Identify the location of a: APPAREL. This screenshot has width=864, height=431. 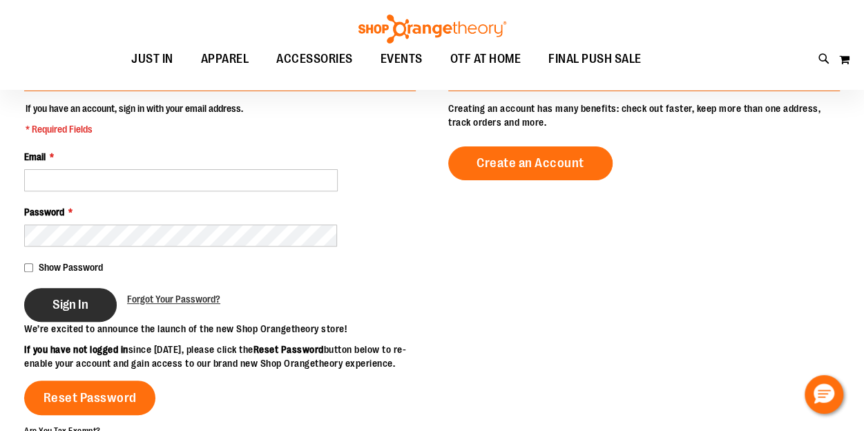
(225, 59).